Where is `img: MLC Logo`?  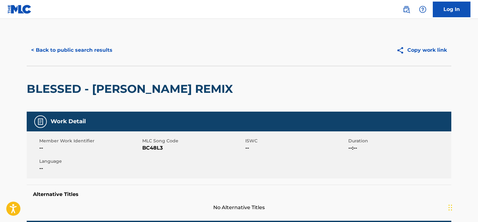
img: MLC Logo is located at coordinates (19, 9).